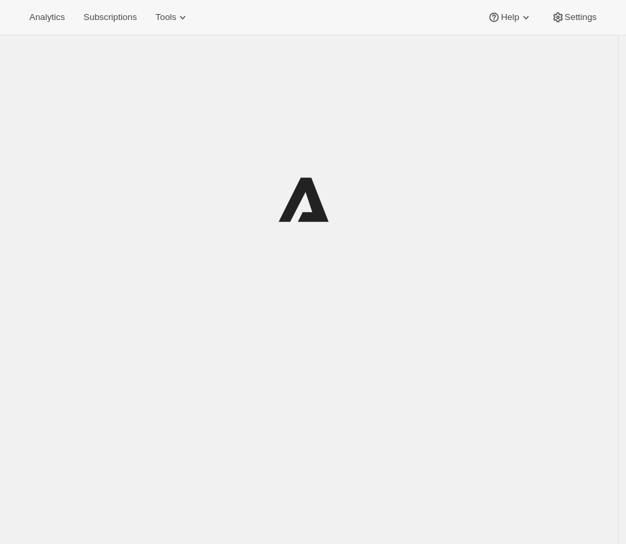 This screenshot has height=544, width=626. Describe the element at coordinates (47, 17) in the screenshot. I see `button: Analytics` at that location.